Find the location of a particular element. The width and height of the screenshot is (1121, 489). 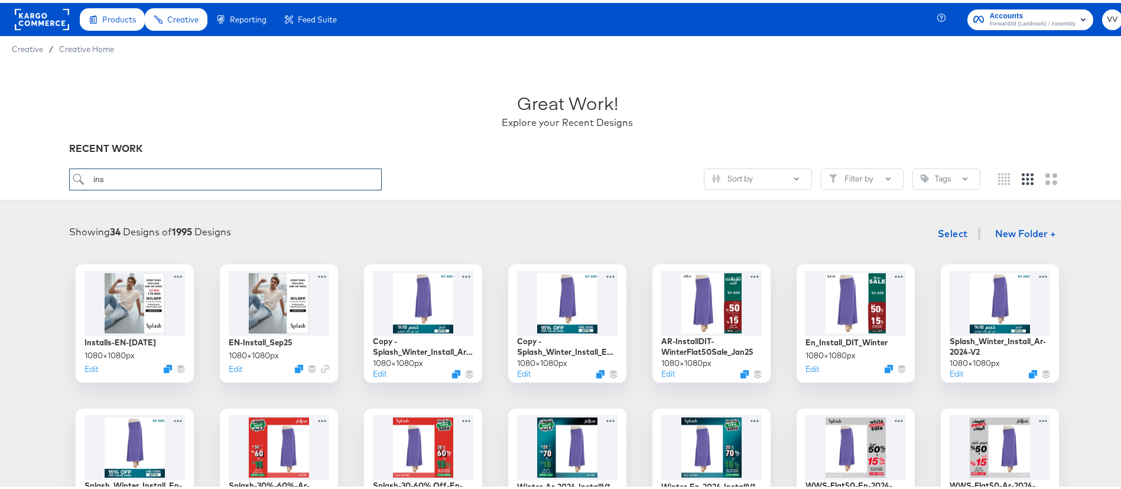

svg: Filter is located at coordinates (834, 176).